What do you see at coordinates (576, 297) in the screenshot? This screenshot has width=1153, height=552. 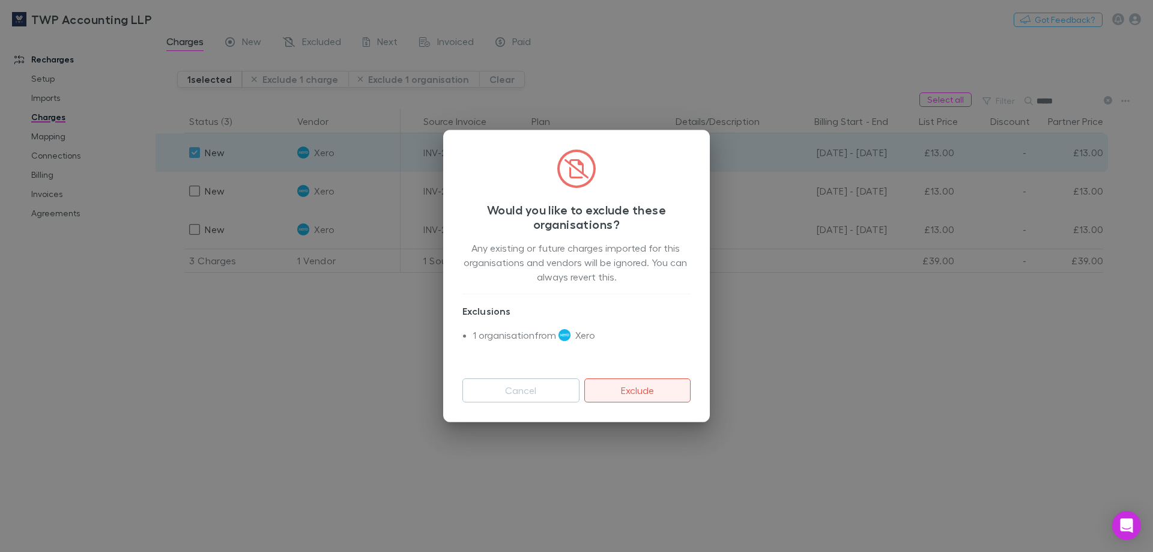 I see `div: Any existing or future charges imported for this organisations and vendors will be ignored. You c...` at bounding box center [576, 297].